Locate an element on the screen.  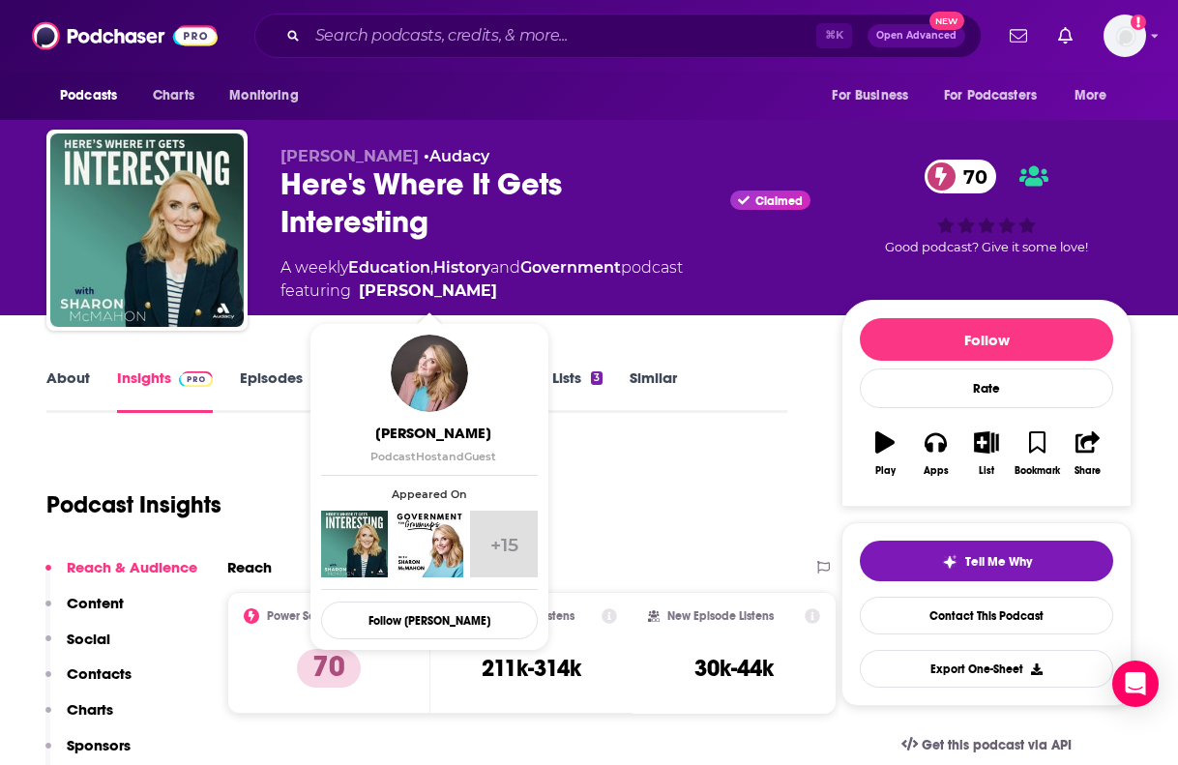
span: Claimed is located at coordinates (779, 201).